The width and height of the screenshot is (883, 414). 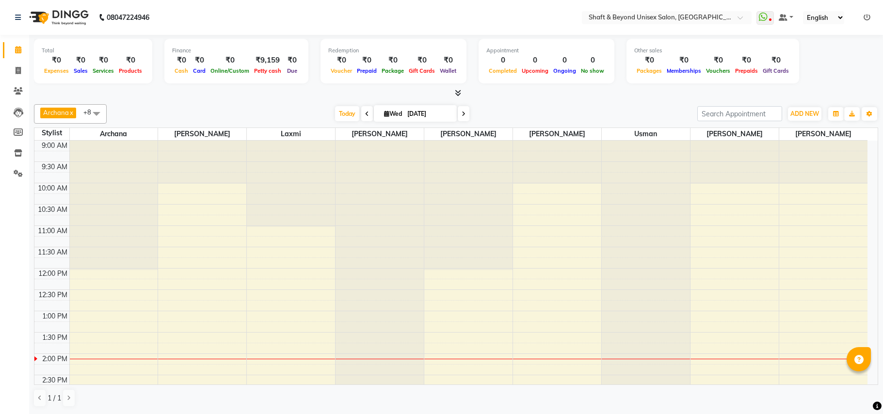 I want to click on span: Prepaid, so click(x=367, y=71).